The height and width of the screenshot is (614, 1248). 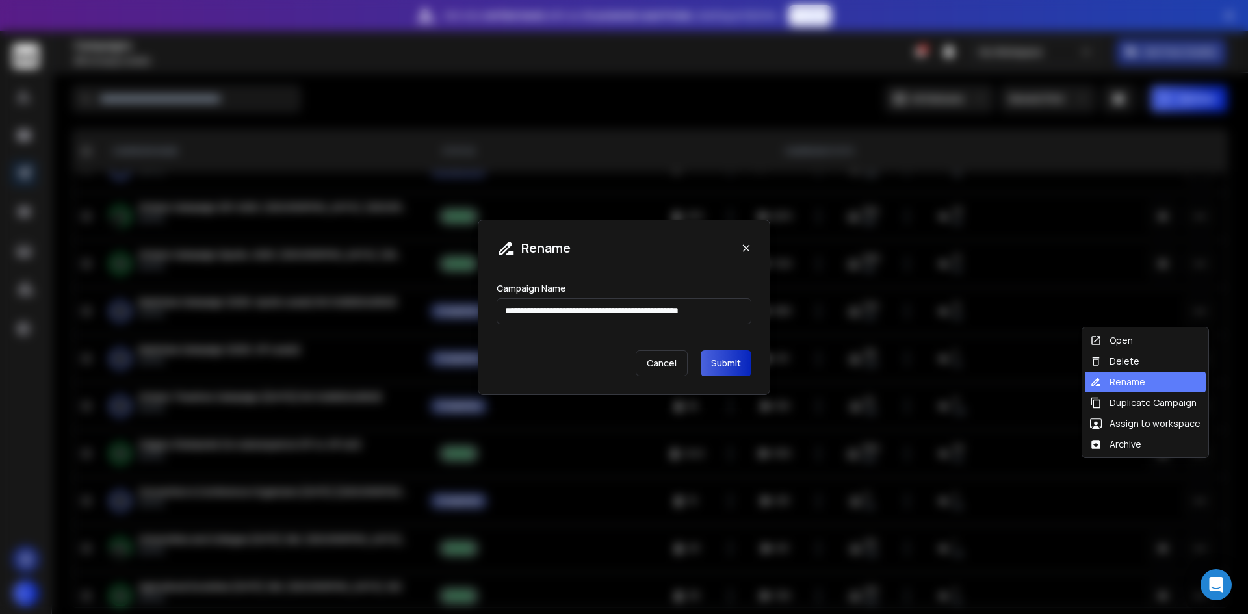 What do you see at coordinates (1115, 362) in the screenshot?
I see `div: Delete` at bounding box center [1115, 362].